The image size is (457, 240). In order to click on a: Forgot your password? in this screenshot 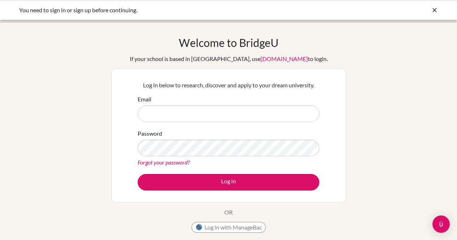, I will do `click(164, 162)`.